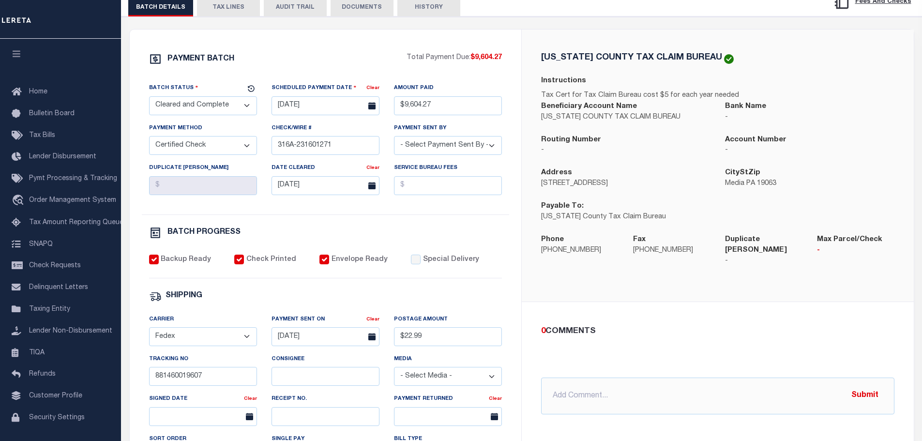 The image size is (922, 441). What do you see at coordinates (176, 128) in the screenshot?
I see `label: Payment Method` at bounding box center [176, 128].